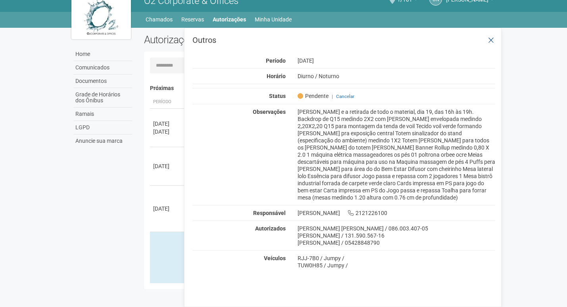 The height and width of the screenshot is (307, 567). What do you see at coordinates (159, 19) in the screenshot?
I see `a: Chamados` at bounding box center [159, 19].